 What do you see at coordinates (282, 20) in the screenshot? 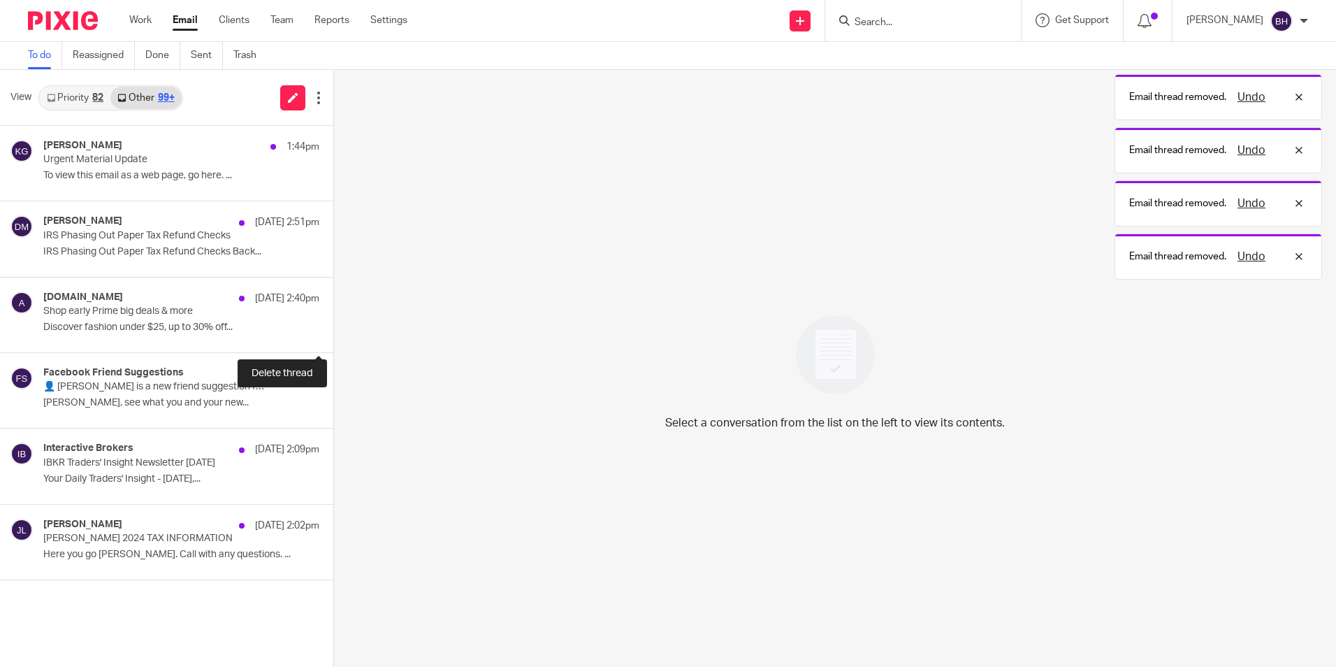
I see `a: Team` at bounding box center [282, 20].